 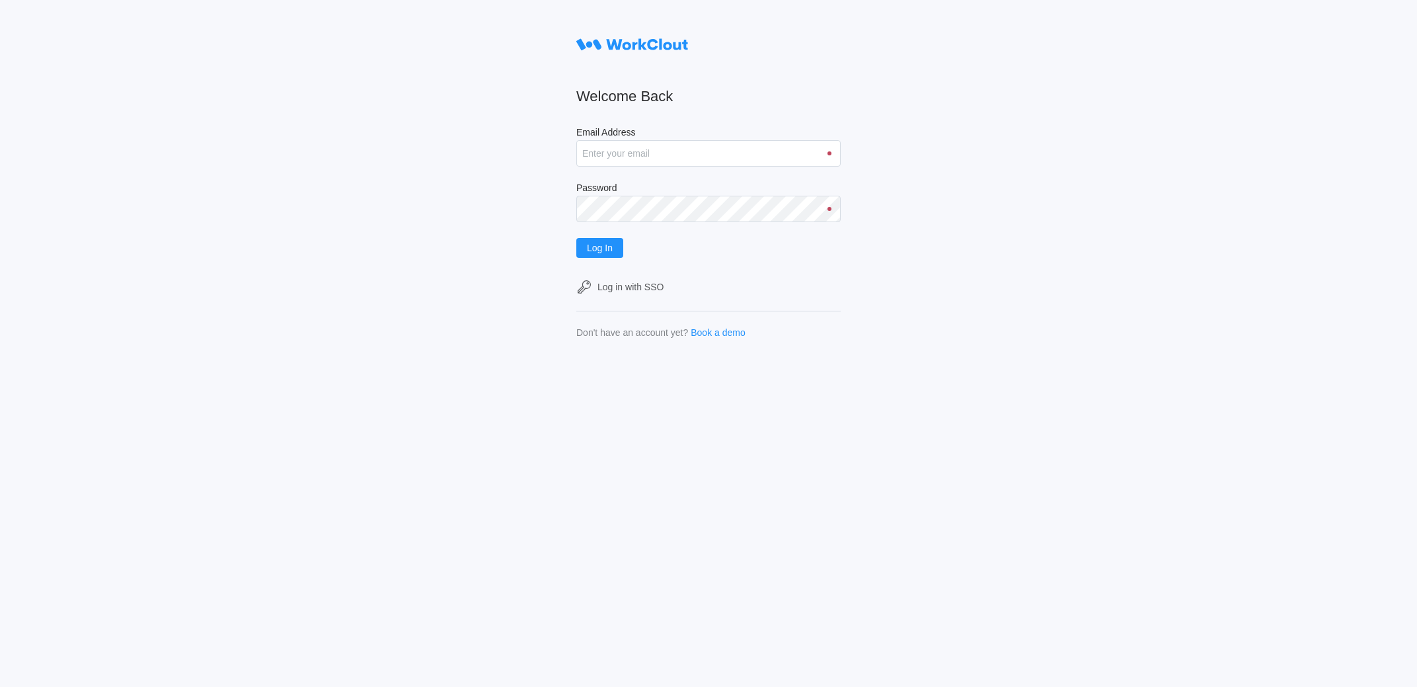 I want to click on div: Log in with SSO, so click(x=631, y=287).